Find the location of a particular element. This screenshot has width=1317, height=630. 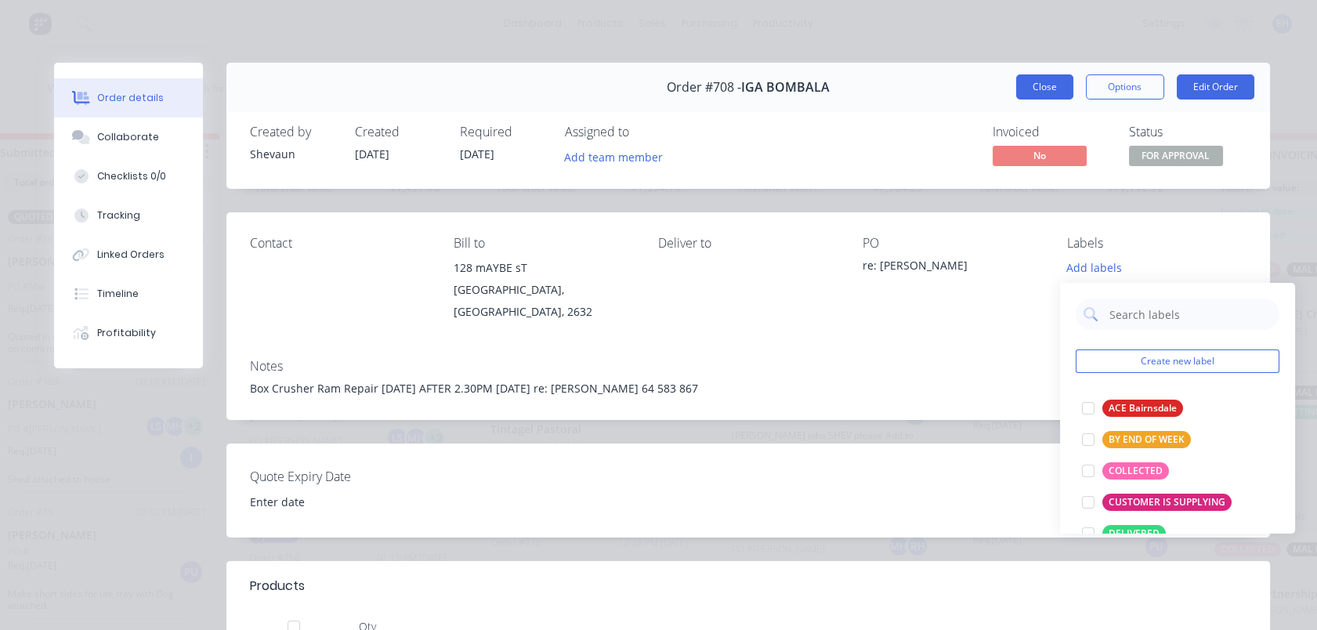

div: Order details is located at coordinates (130, 98).